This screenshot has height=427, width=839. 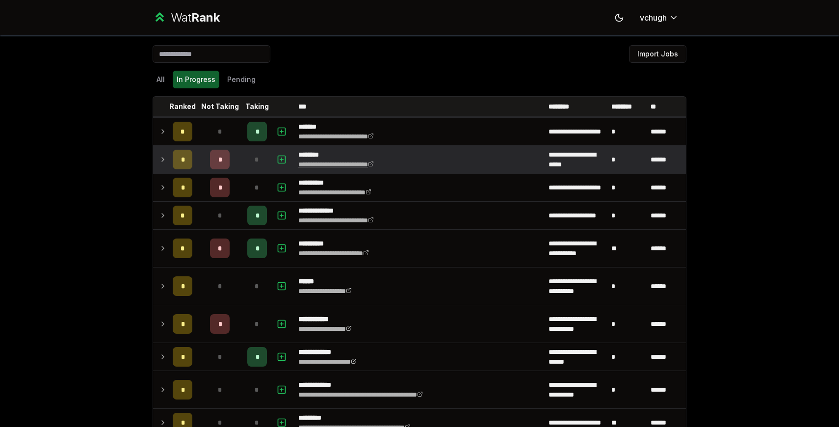 What do you see at coordinates (160, 80) in the screenshot?
I see `button: All` at bounding box center [160, 80].